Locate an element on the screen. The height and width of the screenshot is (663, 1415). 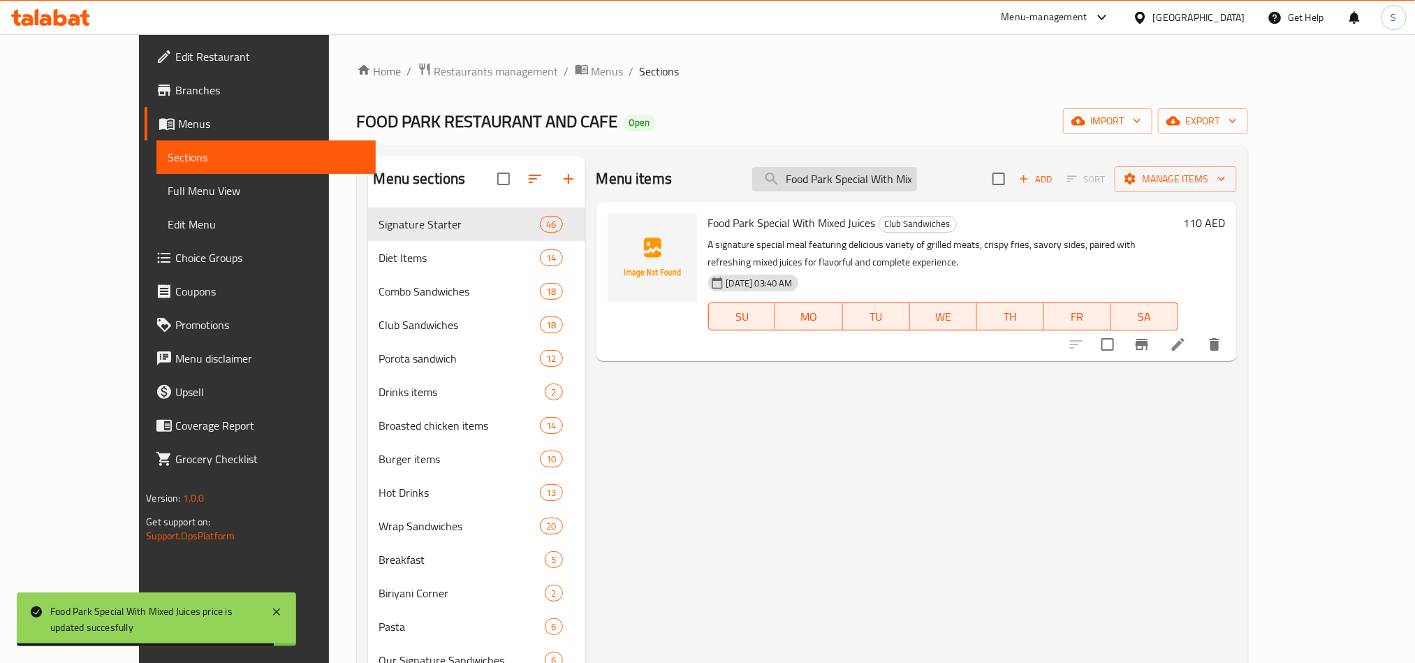
button: Add section is located at coordinates (569, 179).